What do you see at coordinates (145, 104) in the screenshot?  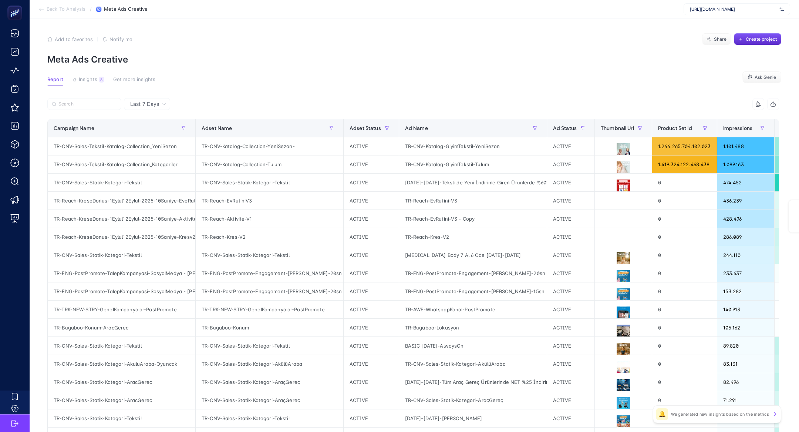 I see `span: Last 7 Days` at bounding box center [145, 104].